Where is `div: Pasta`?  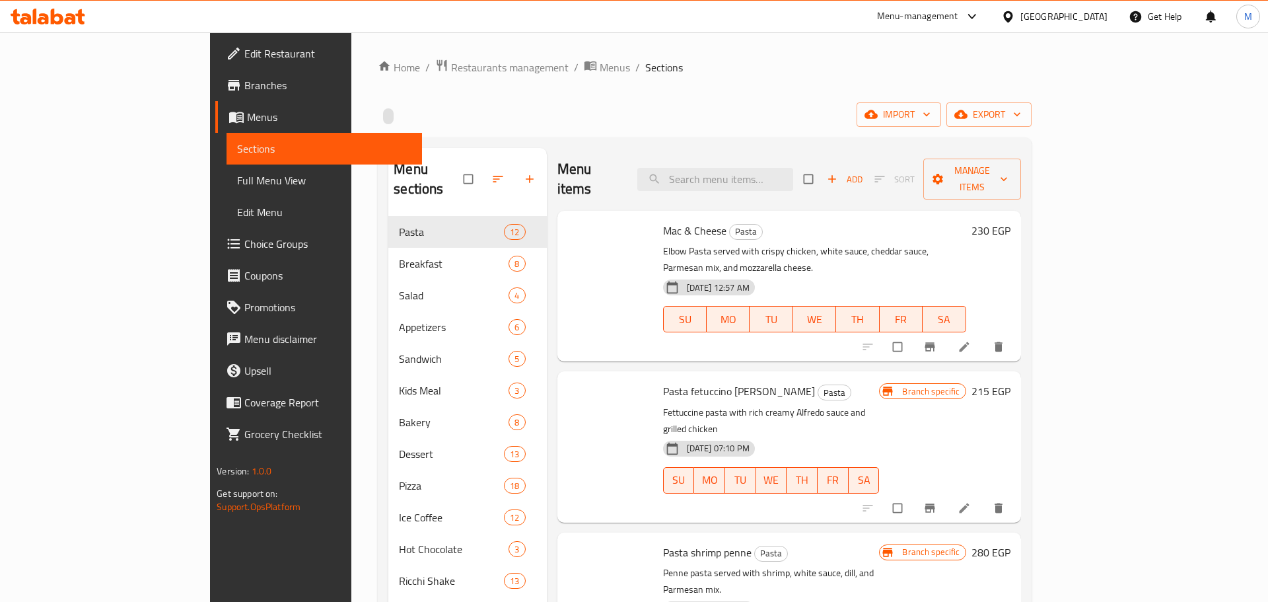
div: Pasta is located at coordinates (746, 232).